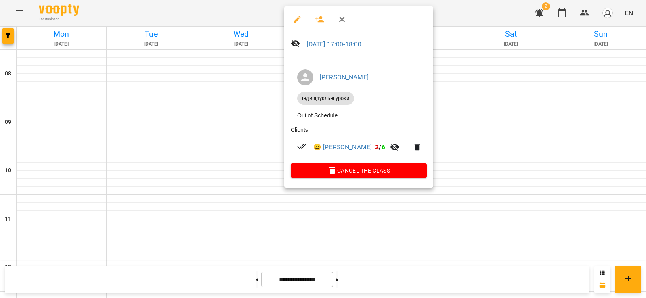 The width and height of the screenshot is (646, 298). What do you see at coordinates (326, 99) in the screenshot?
I see `span: індивідуальні уроки` at bounding box center [326, 99].